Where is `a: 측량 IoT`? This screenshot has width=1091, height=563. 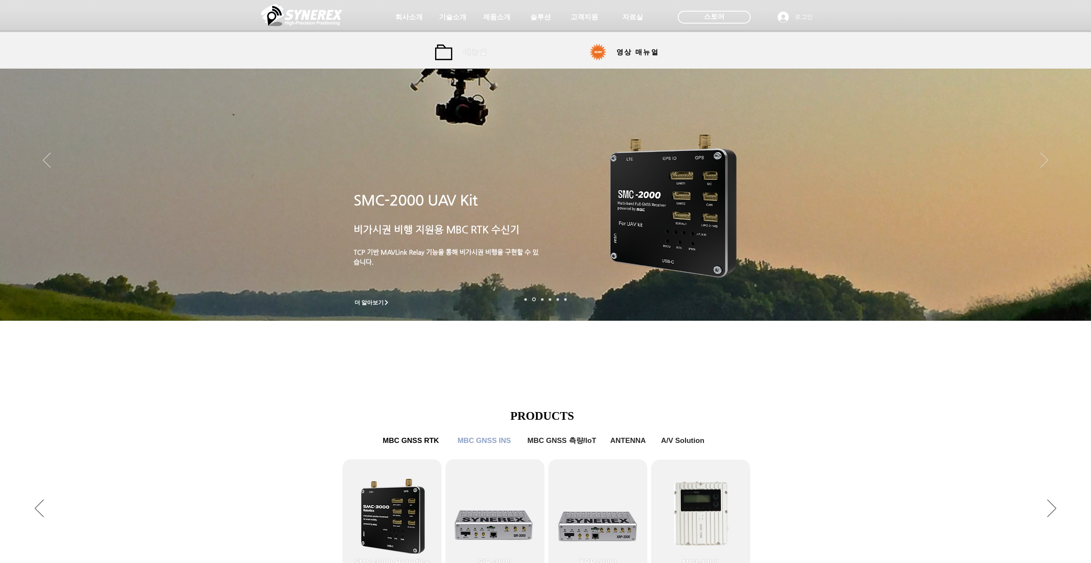
a: 측량 IoT is located at coordinates (542, 299).